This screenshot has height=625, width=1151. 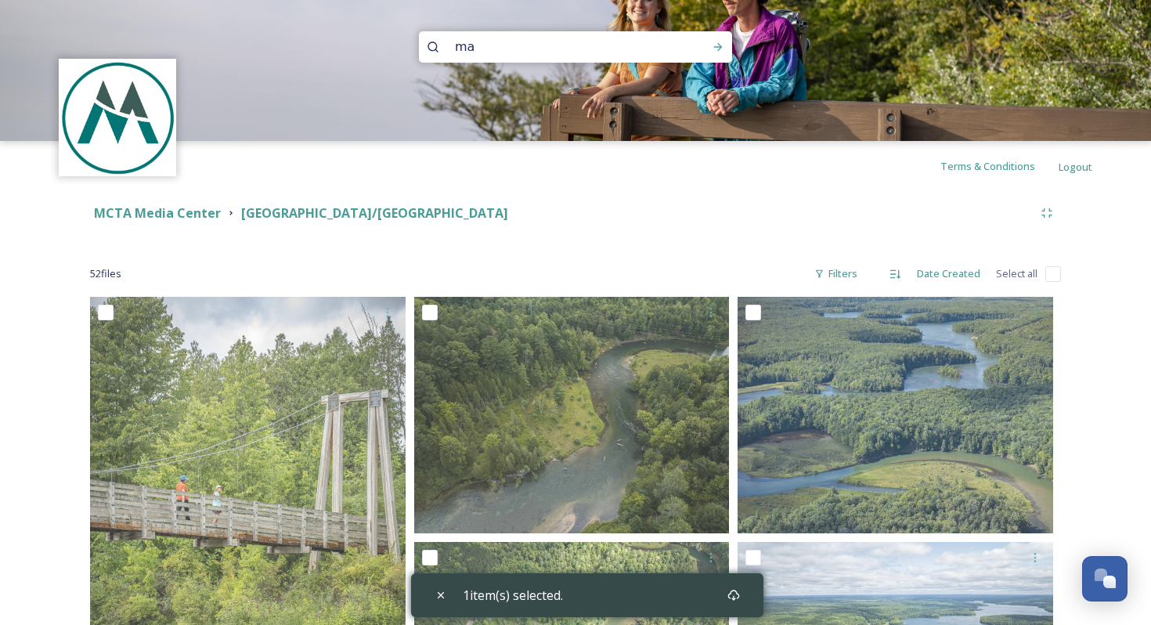 I want to click on img: logo.jpeg, so click(x=117, y=117).